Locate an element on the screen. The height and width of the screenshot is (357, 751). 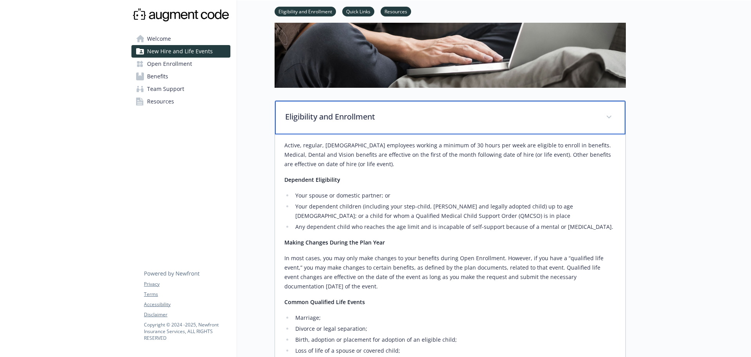
a: Eligibility and Enrollment is located at coordinates (305, 11).